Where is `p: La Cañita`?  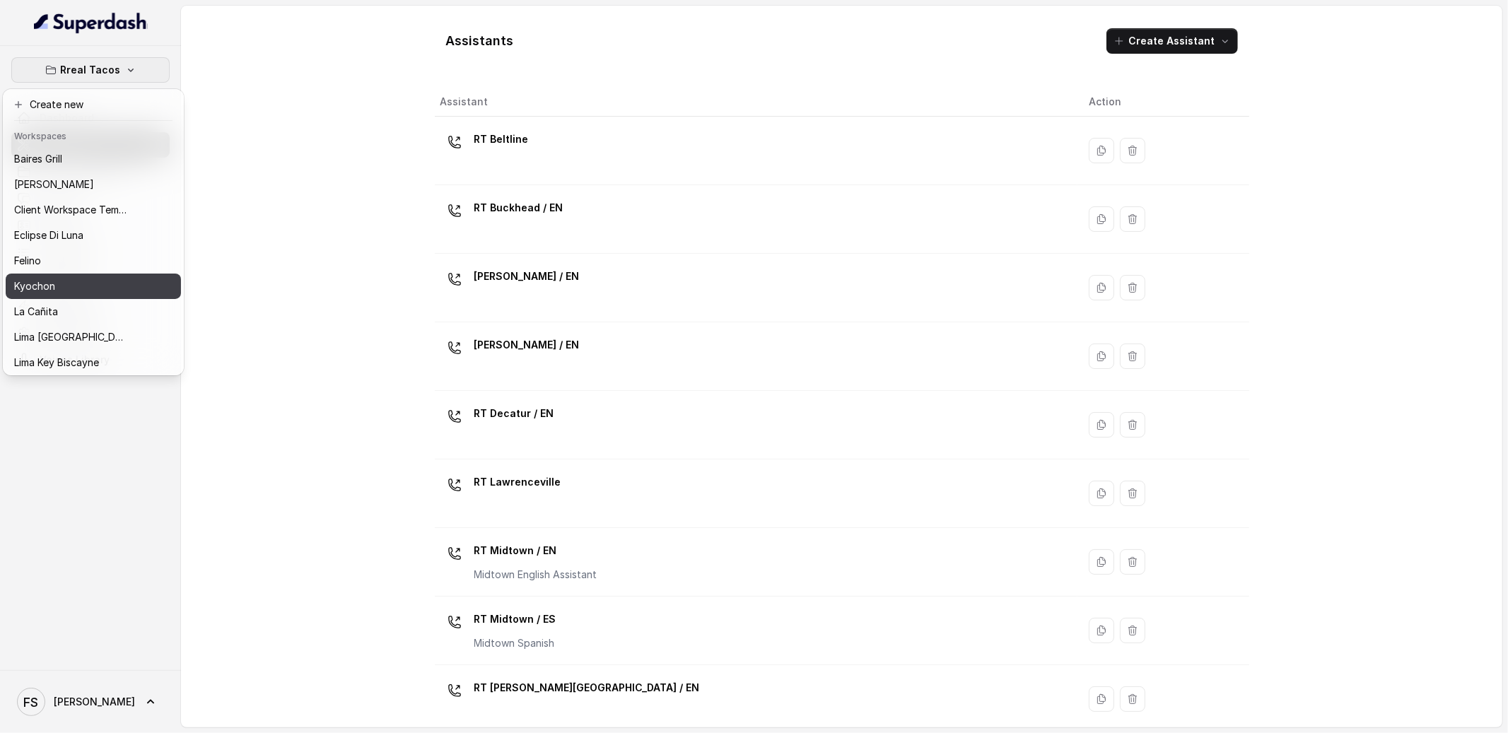 p: La Cañita is located at coordinates (36, 312).